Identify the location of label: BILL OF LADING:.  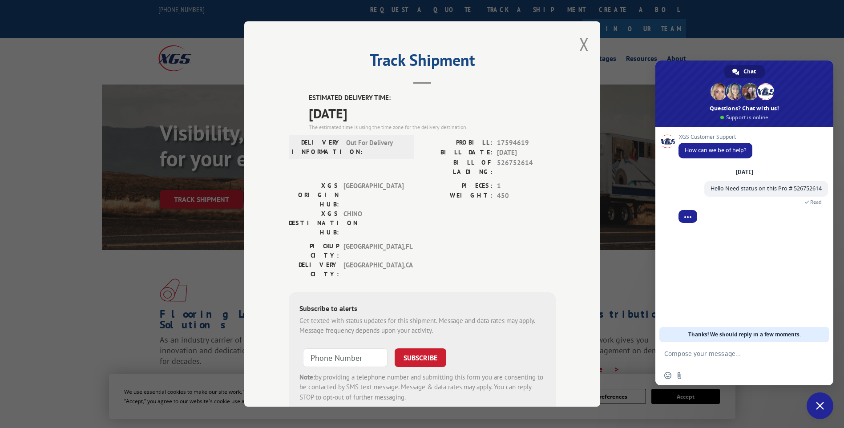
(457, 167).